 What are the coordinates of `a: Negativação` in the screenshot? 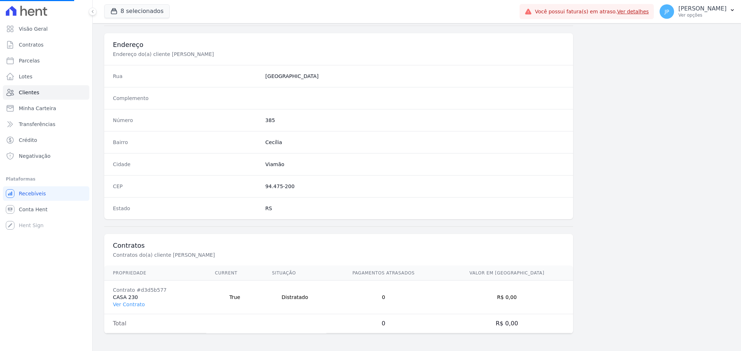 It's located at (46, 156).